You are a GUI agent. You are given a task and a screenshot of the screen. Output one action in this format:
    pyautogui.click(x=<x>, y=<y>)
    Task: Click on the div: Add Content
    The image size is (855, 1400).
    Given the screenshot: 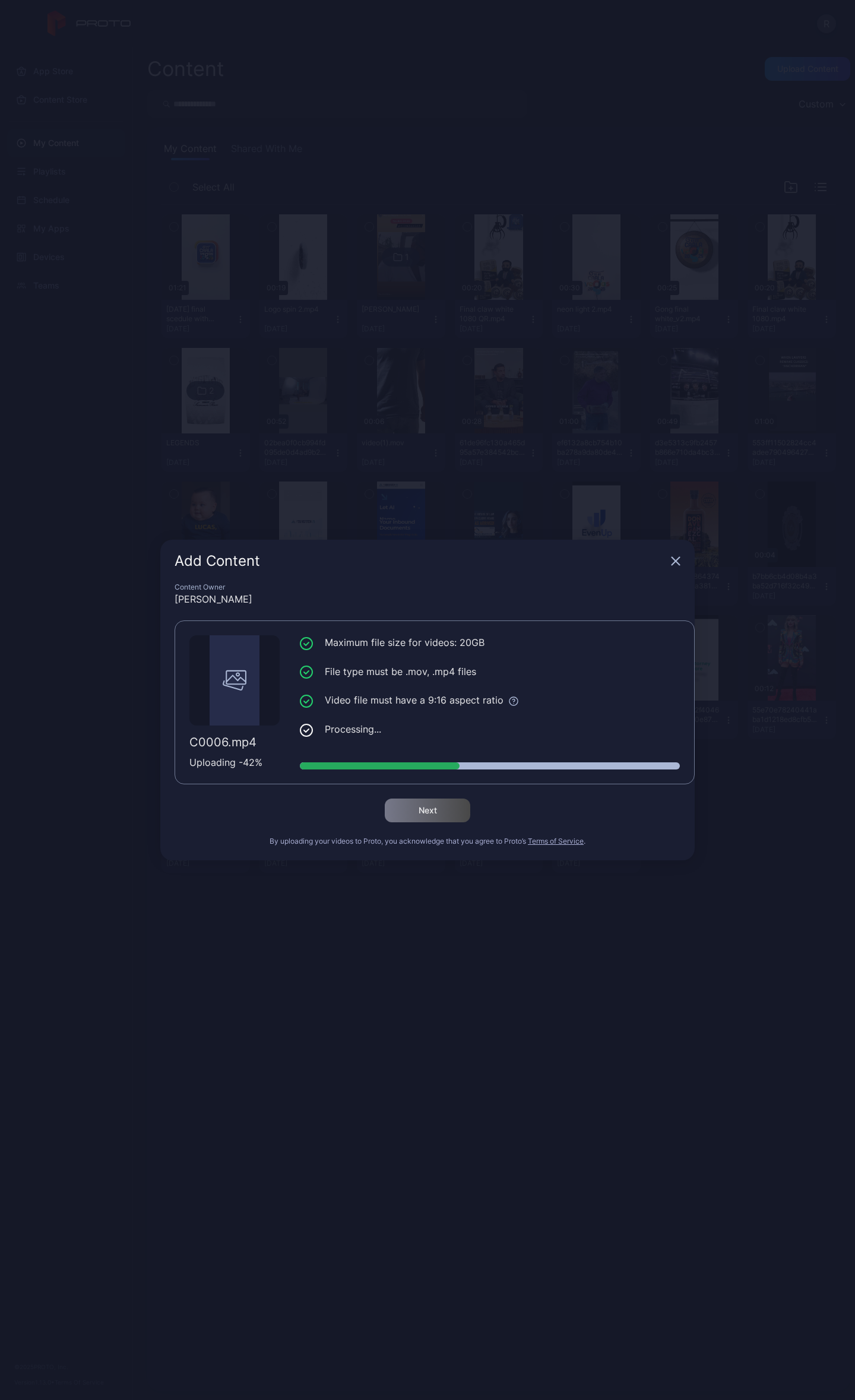 What is the action you would take?
    pyautogui.click(x=421, y=561)
    